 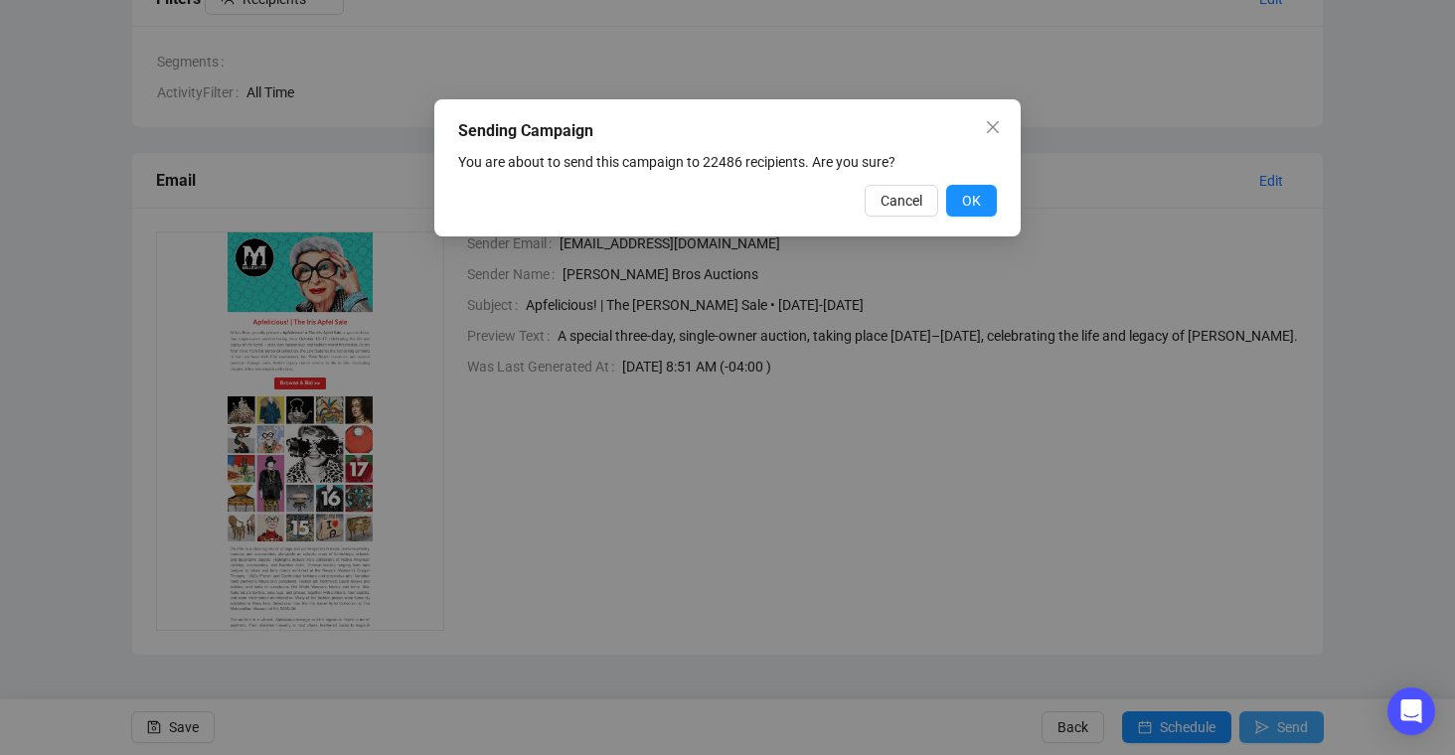 I want to click on button: Cancel, so click(x=902, y=201).